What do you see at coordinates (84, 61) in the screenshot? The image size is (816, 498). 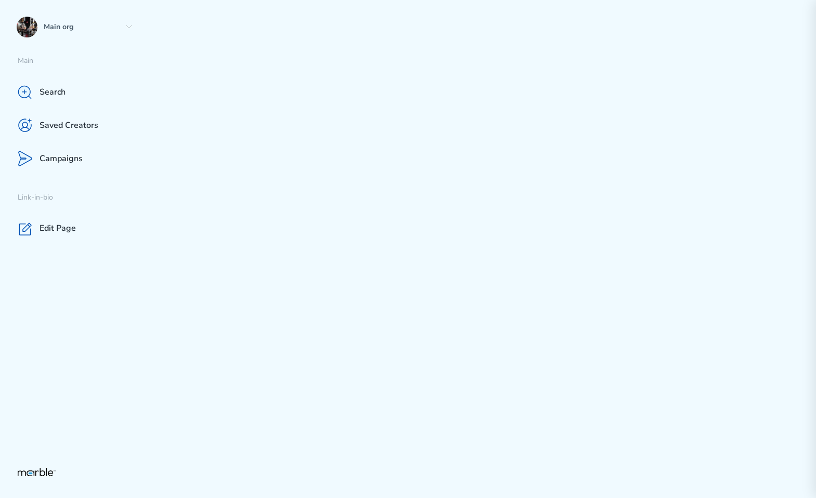 I see `p: Main` at bounding box center [84, 61].